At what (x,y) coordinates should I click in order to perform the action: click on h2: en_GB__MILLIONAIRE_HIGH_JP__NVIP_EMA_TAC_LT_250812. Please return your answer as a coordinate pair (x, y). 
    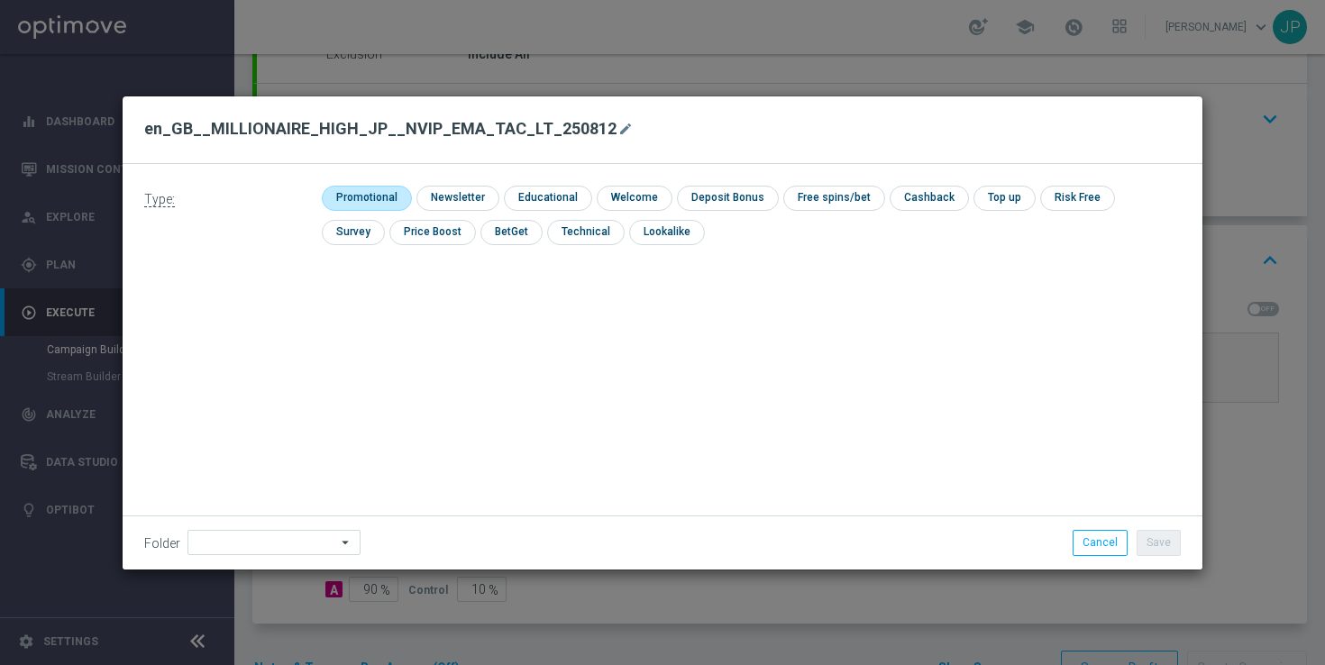
    Looking at the image, I should click on (380, 129).